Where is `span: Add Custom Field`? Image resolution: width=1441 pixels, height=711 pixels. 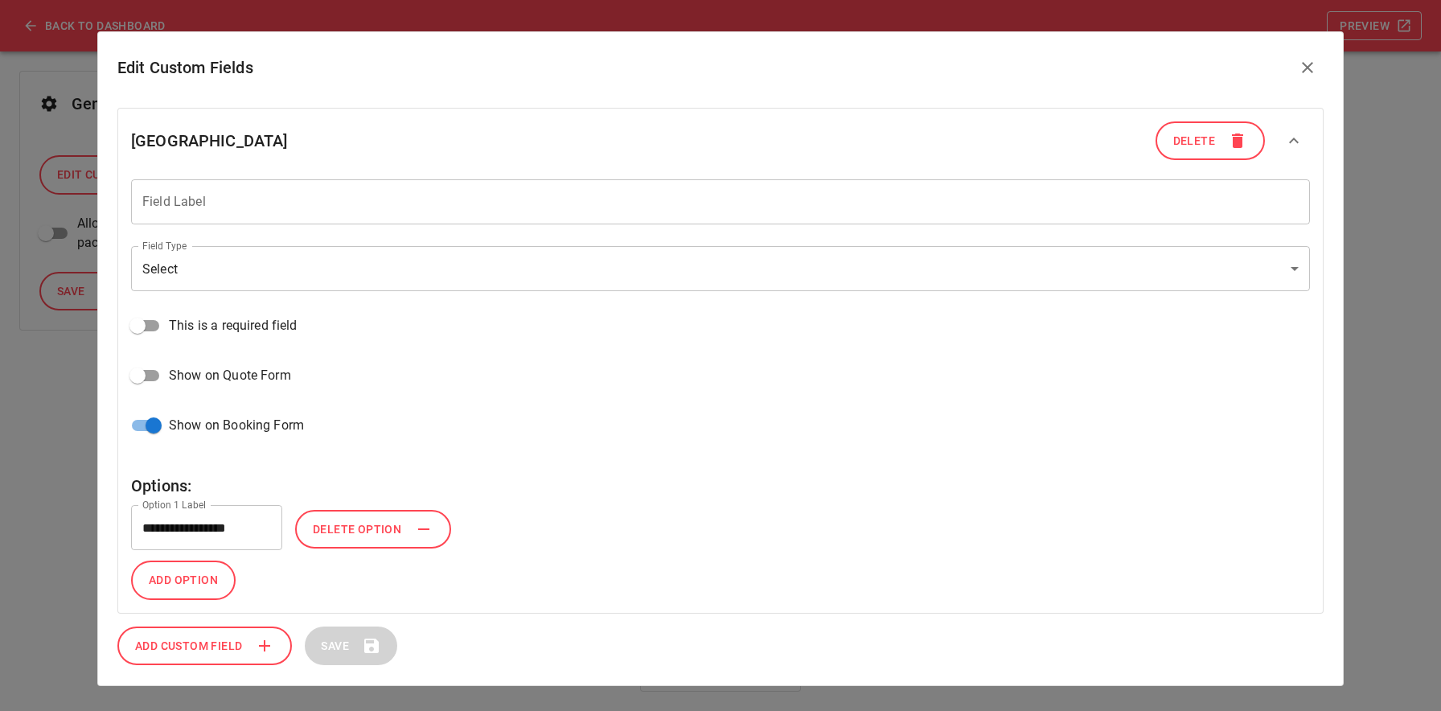 span: Add Custom Field is located at coordinates (188, 646).